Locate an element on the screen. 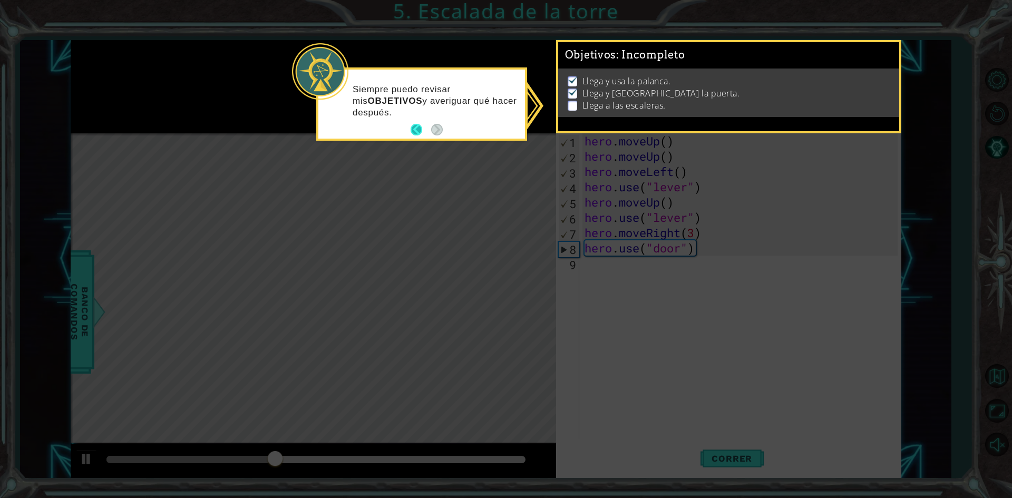 This screenshot has width=1012, height=498. button: Next is located at coordinates (437, 130).